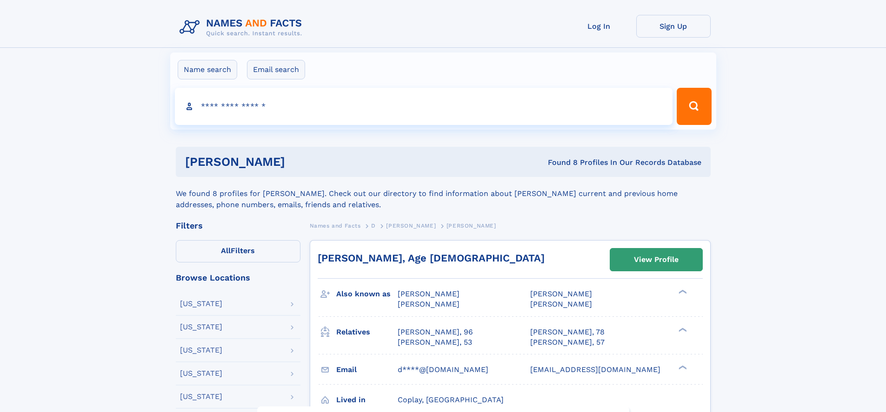  I want to click on a: Log In, so click(599, 26).